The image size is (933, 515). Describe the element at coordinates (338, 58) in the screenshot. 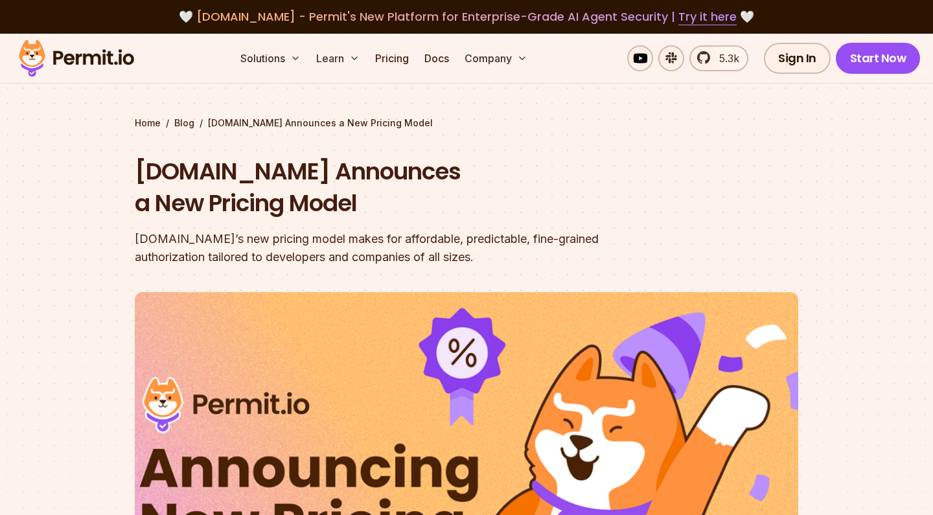

I see `button: Learn` at that location.